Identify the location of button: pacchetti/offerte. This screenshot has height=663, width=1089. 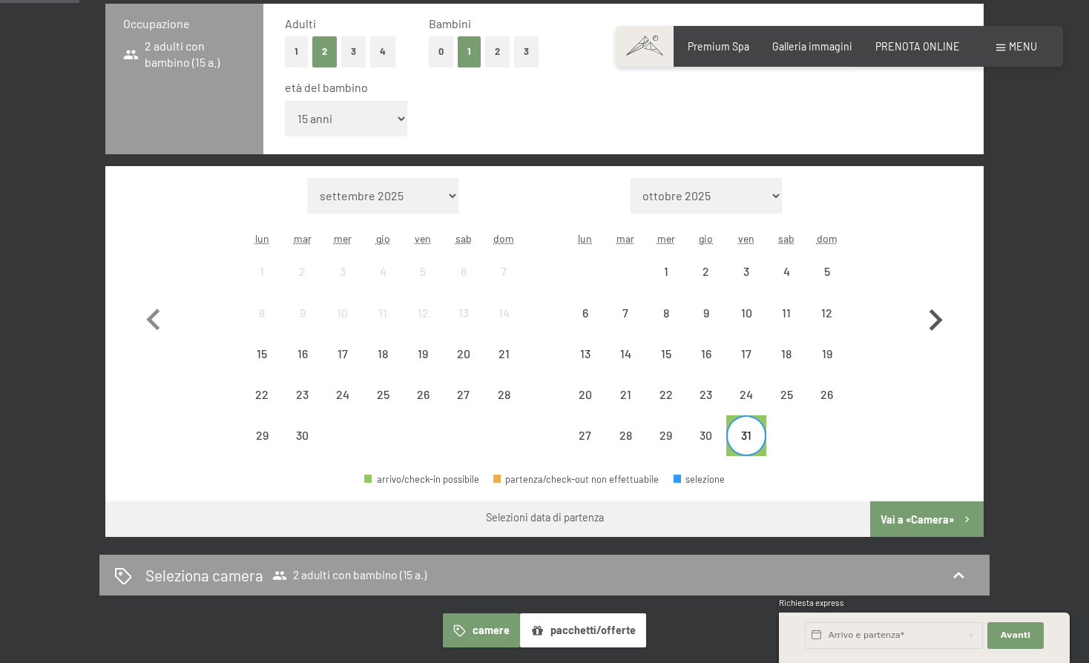
(583, 630).